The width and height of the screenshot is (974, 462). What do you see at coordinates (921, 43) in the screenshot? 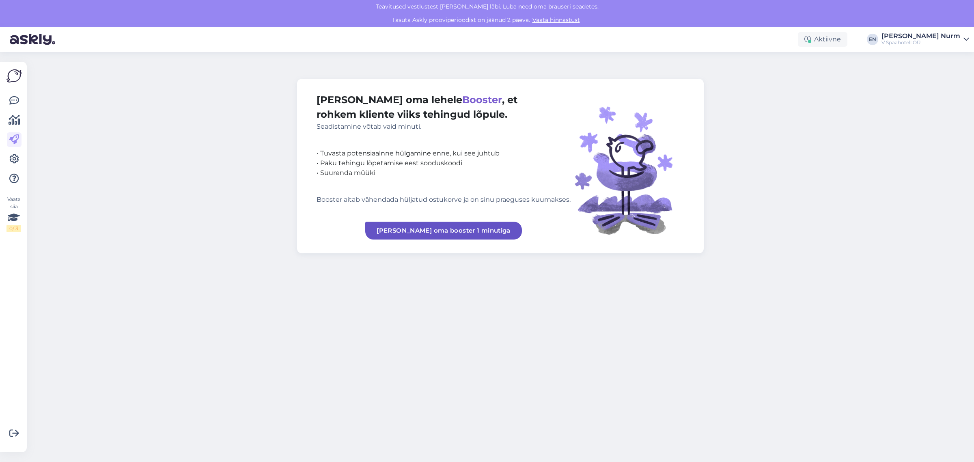
I see `div: V Spaahotell OÜ` at bounding box center [921, 43].